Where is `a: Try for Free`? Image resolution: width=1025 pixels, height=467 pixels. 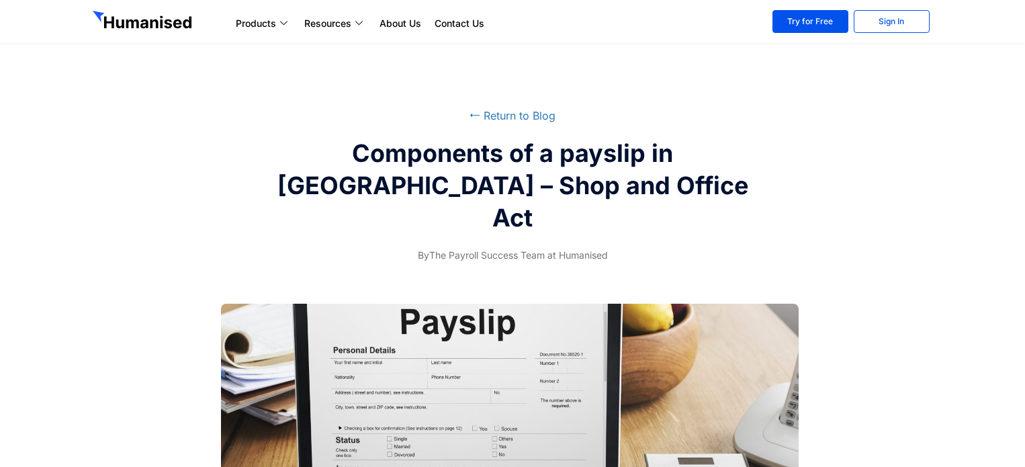
a: Try for Free is located at coordinates (810, 22).